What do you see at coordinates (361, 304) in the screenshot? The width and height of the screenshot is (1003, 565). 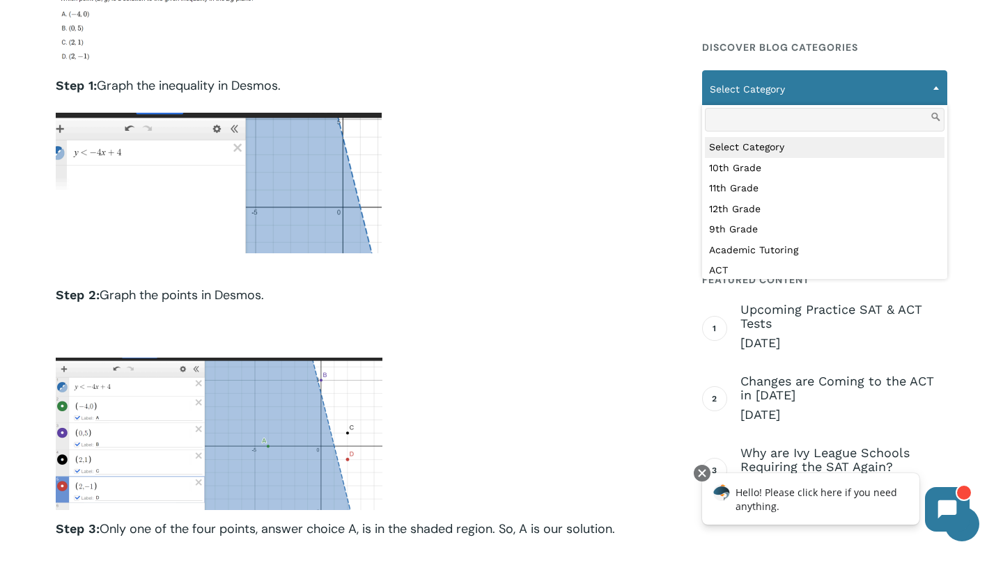 I see `p: Graph the points in Desmos.` at bounding box center [361, 304].